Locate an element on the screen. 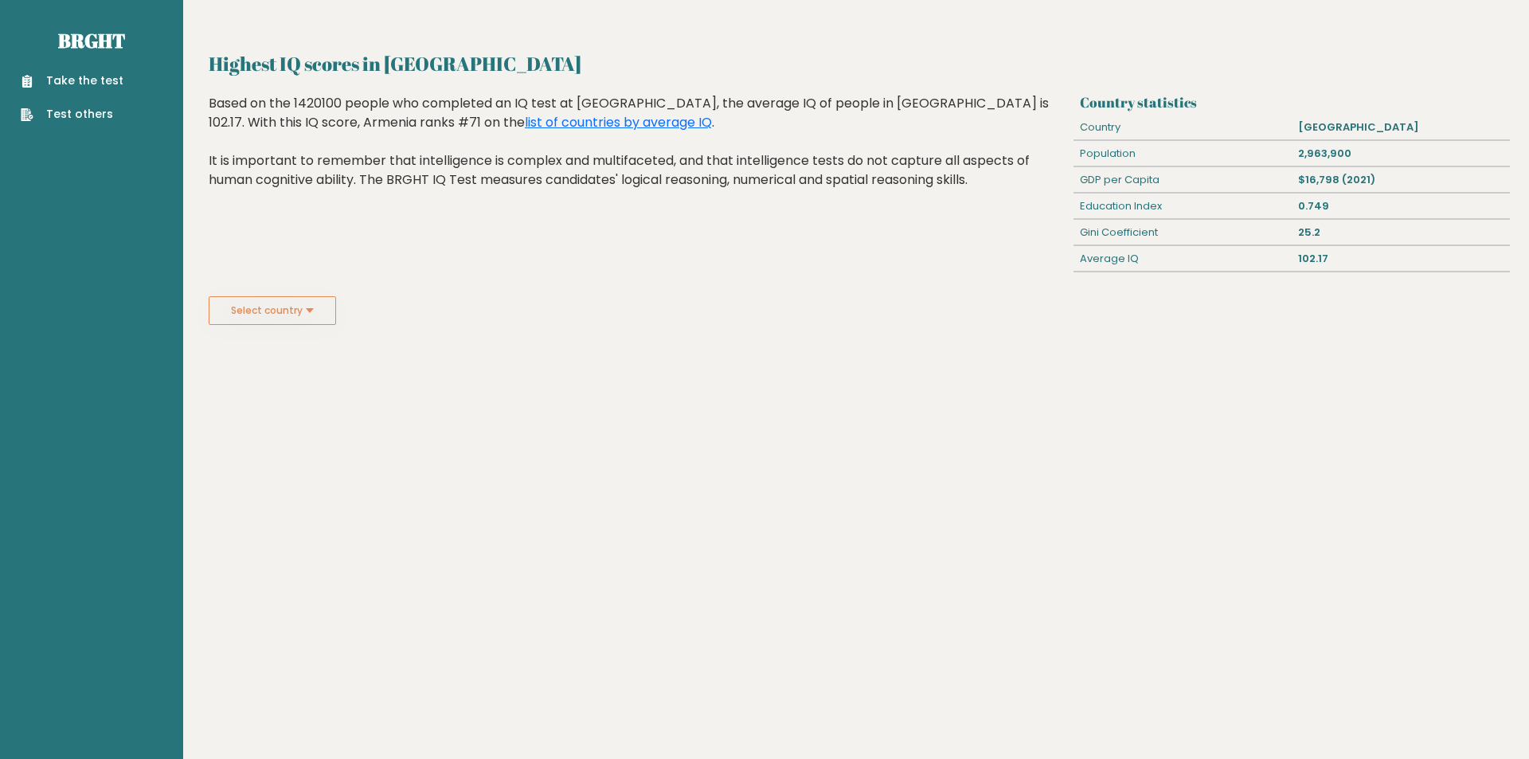 This screenshot has width=1529, height=759. div: Population is located at coordinates (1183, 154).